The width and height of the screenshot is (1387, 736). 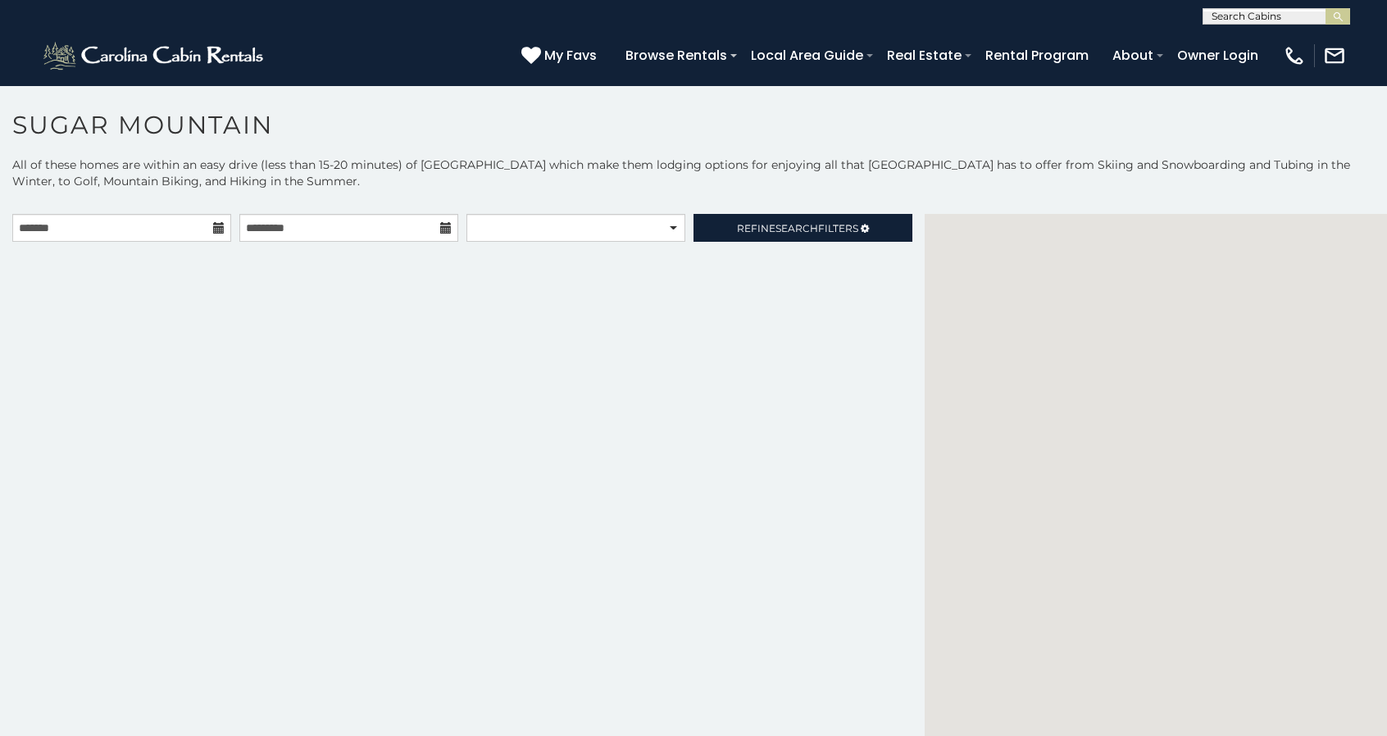 I want to click on a: Local Area Guide, so click(x=807, y=55).